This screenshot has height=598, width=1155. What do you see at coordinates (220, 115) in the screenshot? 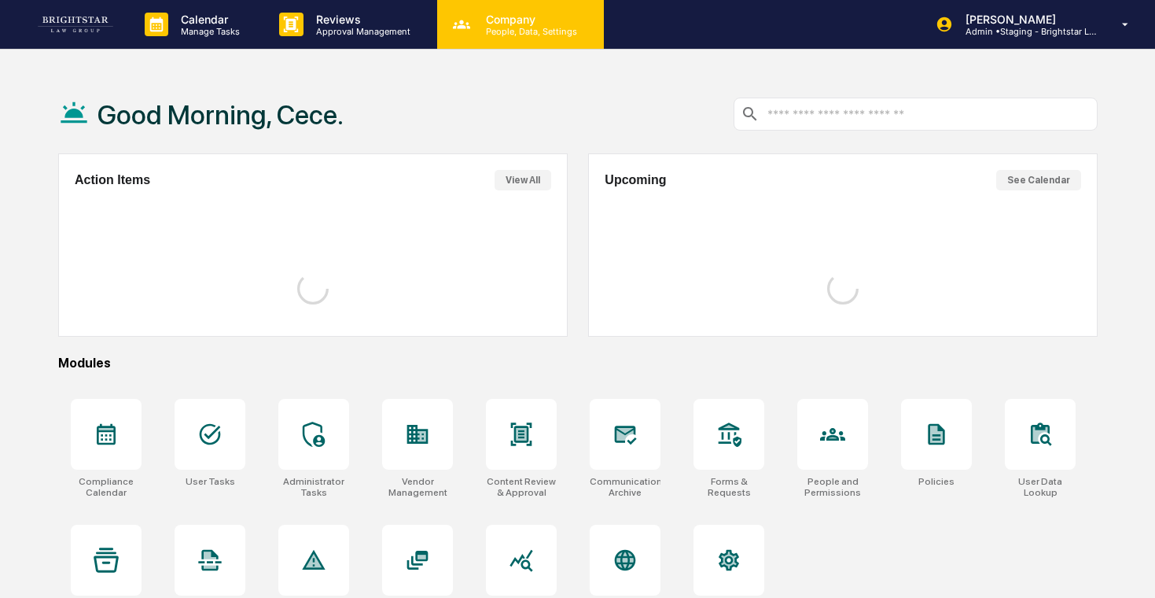
I see `h1: Good Morning, Cece.` at bounding box center [220, 115].